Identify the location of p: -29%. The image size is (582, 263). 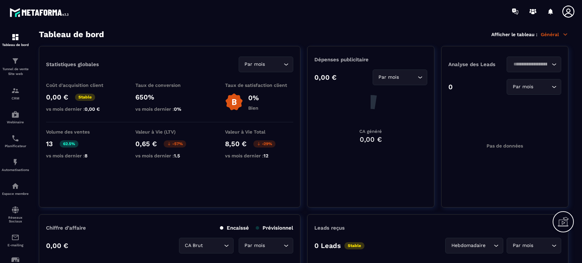
(264, 144).